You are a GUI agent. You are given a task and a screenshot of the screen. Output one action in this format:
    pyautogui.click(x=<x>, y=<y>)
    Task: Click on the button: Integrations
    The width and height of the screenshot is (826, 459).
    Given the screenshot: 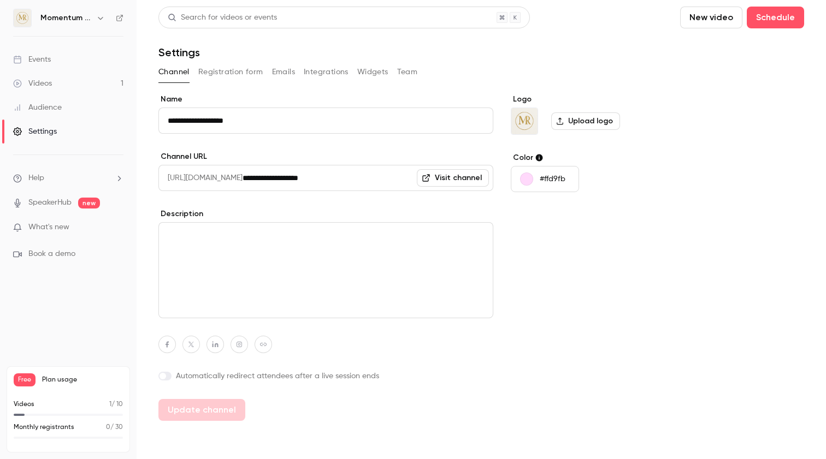 What is the action you would take?
    pyautogui.click(x=326, y=72)
    